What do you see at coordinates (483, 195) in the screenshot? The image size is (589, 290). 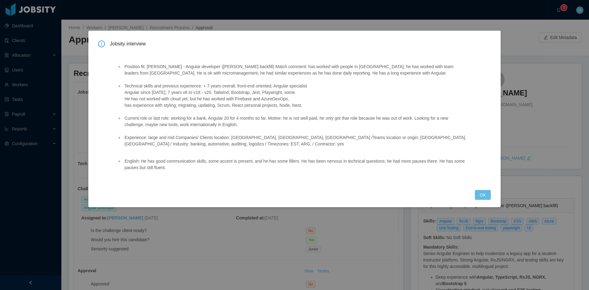 I see `button: OK` at bounding box center [483, 195].